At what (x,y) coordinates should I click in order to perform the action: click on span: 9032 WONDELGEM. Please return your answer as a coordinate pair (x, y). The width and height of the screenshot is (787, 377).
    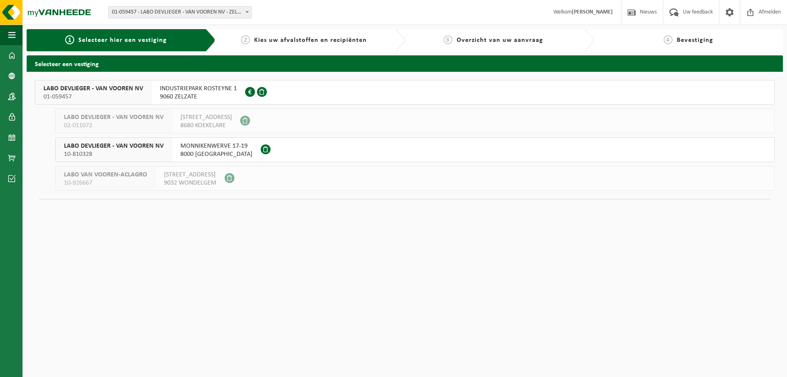
    Looking at the image, I should click on (190, 183).